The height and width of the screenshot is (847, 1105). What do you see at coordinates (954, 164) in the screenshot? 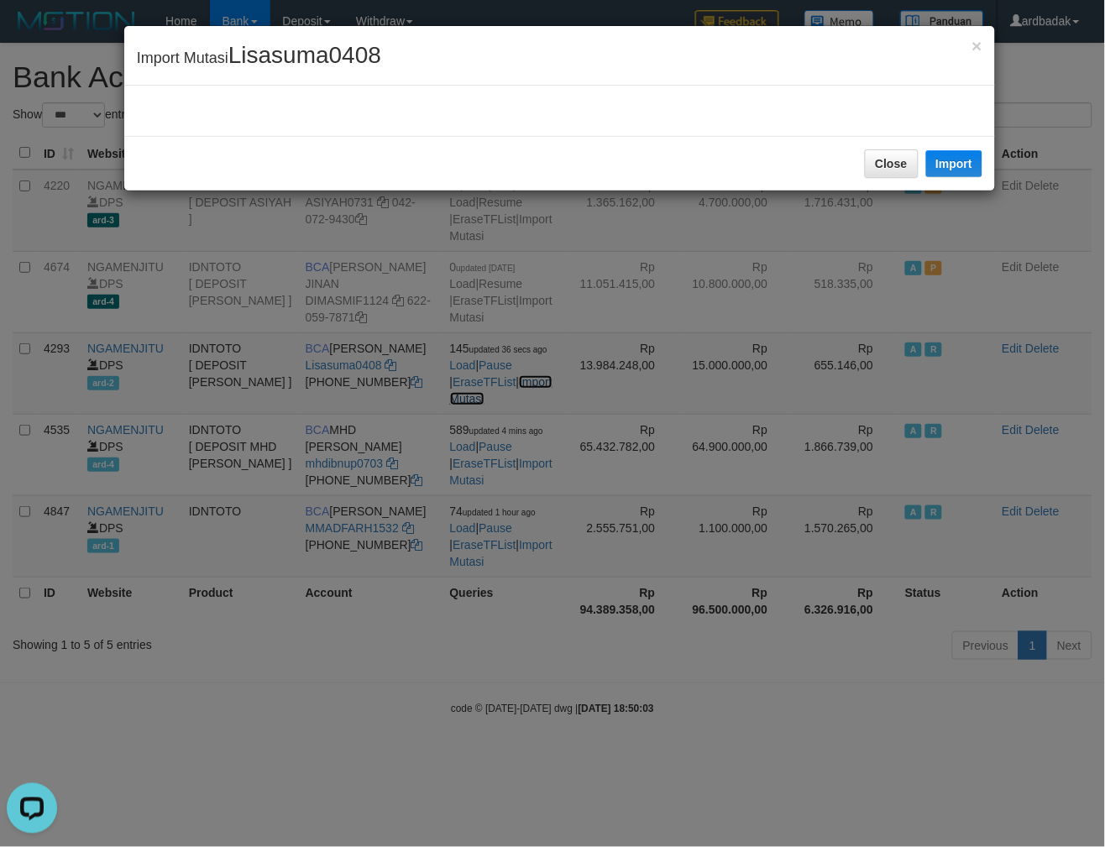
I see `button: Import` at bounding box center [954, 164].